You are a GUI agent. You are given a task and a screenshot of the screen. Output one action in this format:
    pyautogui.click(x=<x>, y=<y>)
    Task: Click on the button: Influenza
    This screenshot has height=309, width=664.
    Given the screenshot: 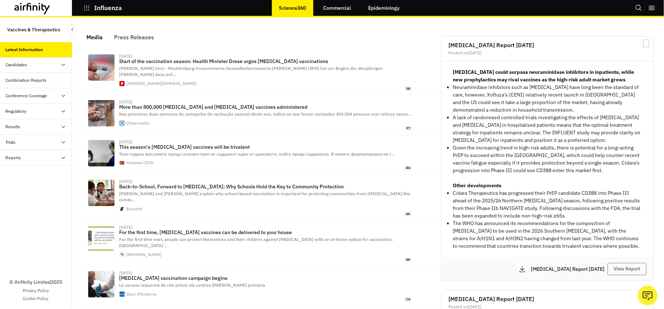 What is the action you would take?
    pyautogui.click(x=103, y=8)
    